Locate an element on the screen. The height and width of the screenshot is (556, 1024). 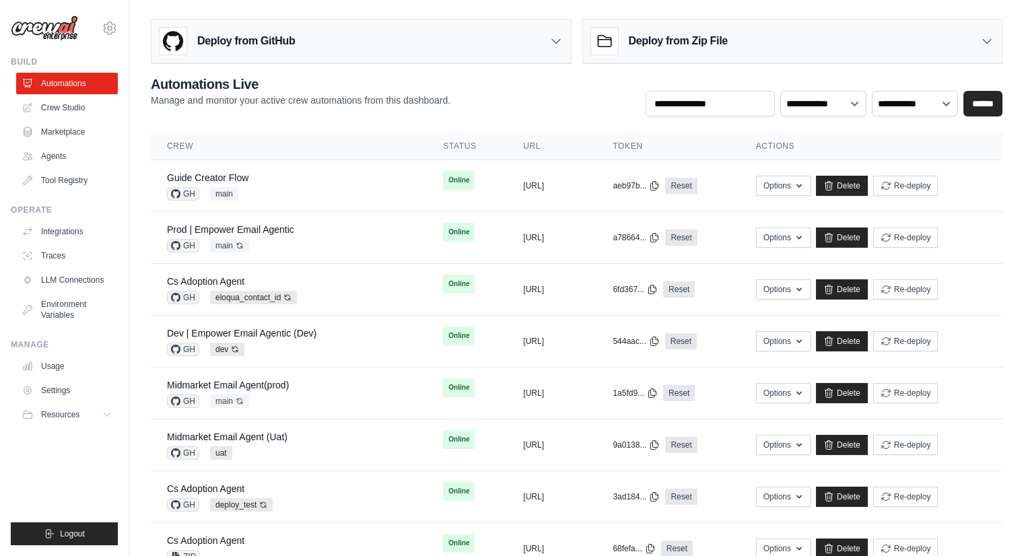
a: Marketplace is located at coordinates (67, 132).